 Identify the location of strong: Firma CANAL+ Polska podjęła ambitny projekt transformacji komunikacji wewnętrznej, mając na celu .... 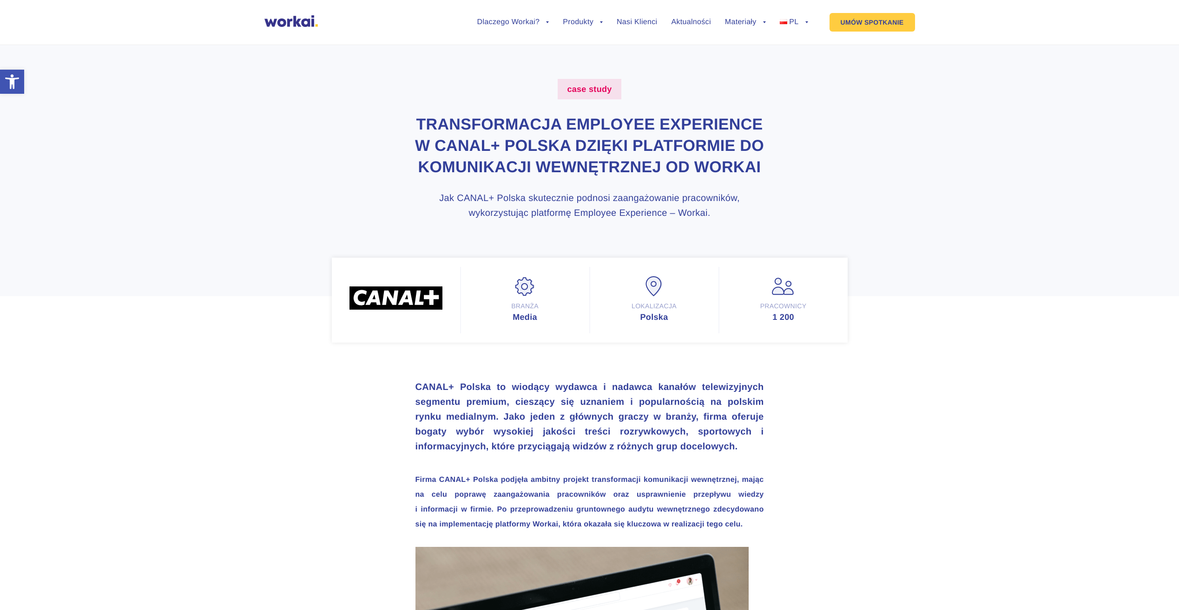
(590, 502).